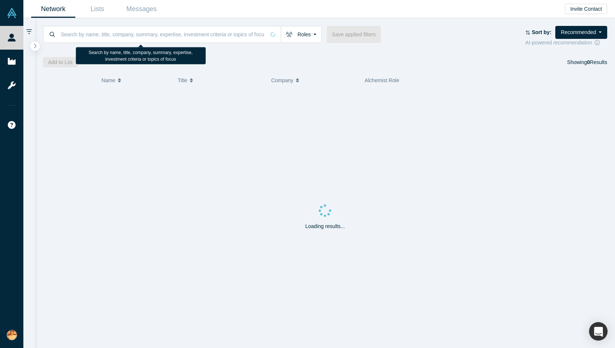  I want to click on button: Title, so click(220, 80).